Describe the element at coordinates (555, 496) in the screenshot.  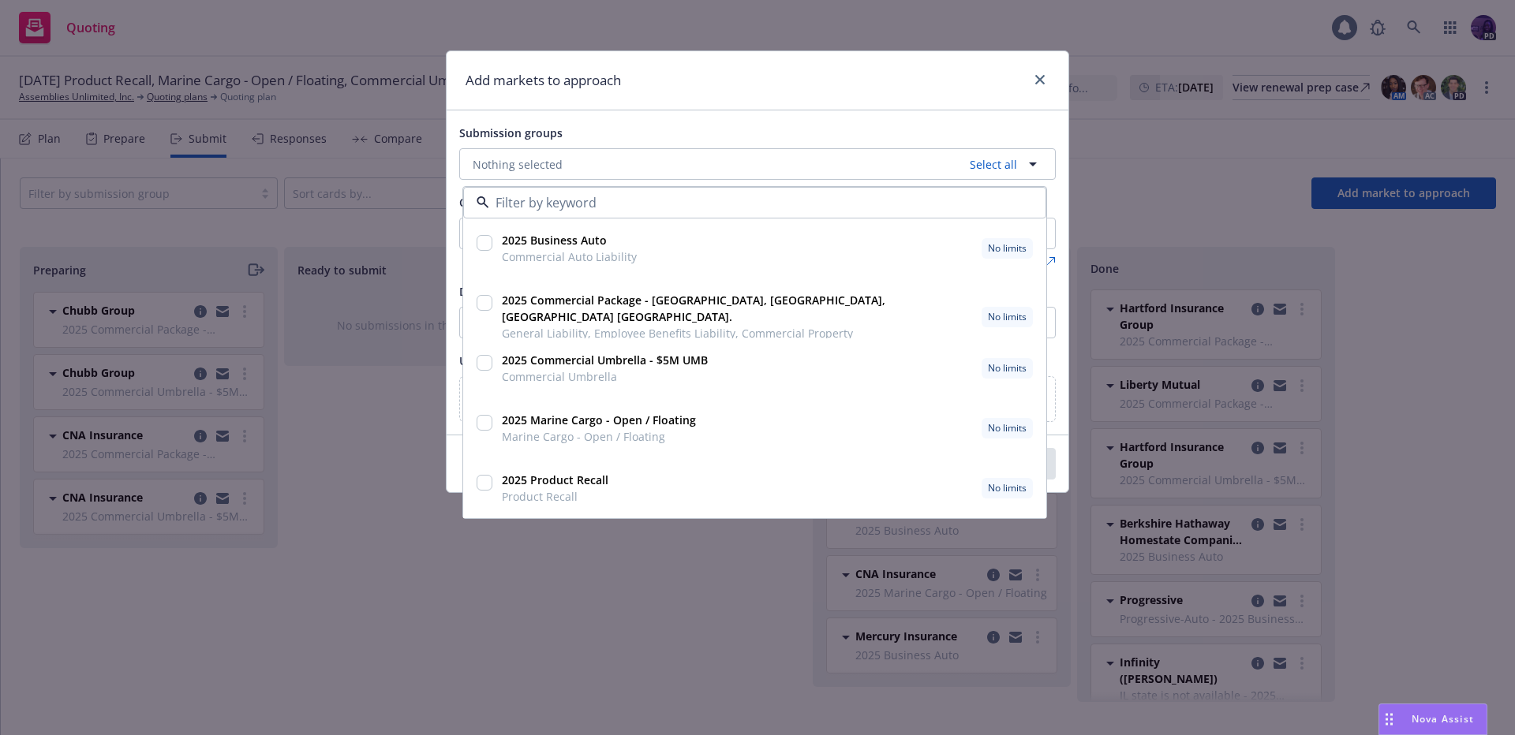
I see `span: Product Recall` at that location.